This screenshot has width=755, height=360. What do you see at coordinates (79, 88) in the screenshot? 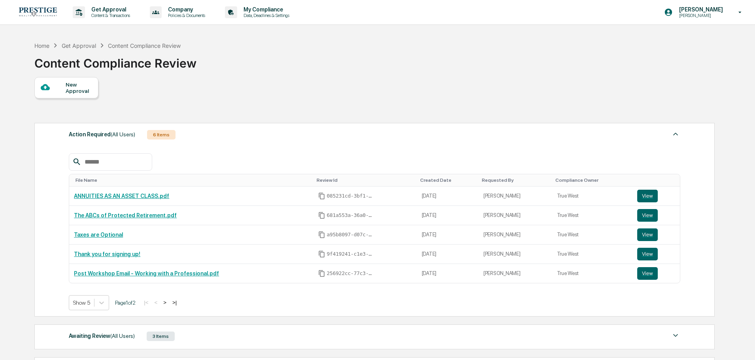
I see `div: New Approval` at bounding box center [79, 88].